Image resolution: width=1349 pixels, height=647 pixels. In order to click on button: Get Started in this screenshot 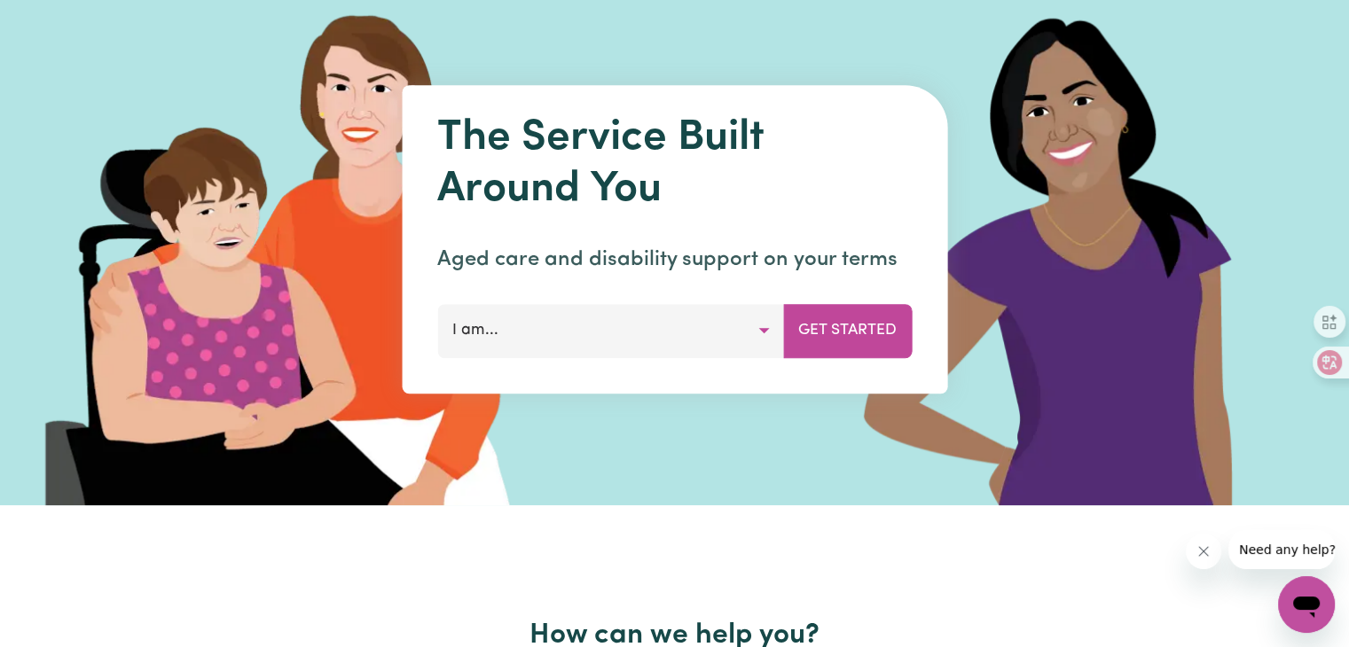, I will do `click(847, 331)`.